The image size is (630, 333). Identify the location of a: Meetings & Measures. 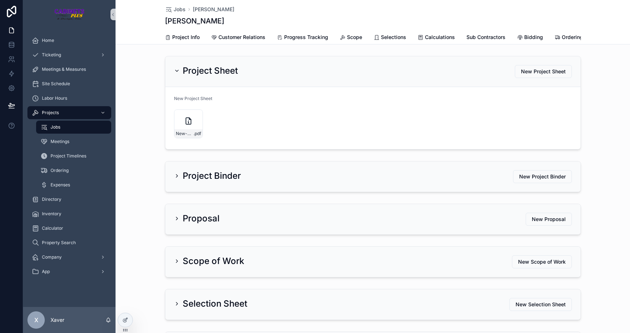
(69, 69).